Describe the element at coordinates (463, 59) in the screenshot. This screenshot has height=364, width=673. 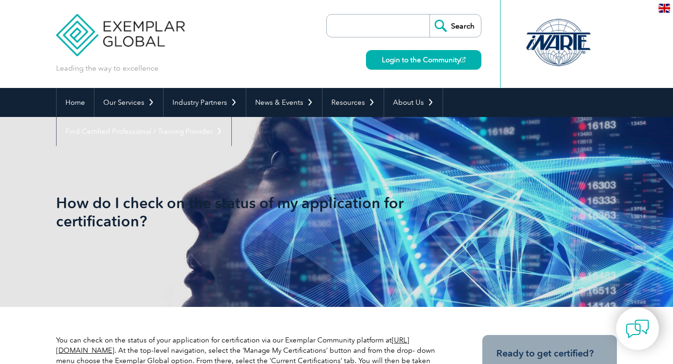
I see `img: open_square.png` at that location.